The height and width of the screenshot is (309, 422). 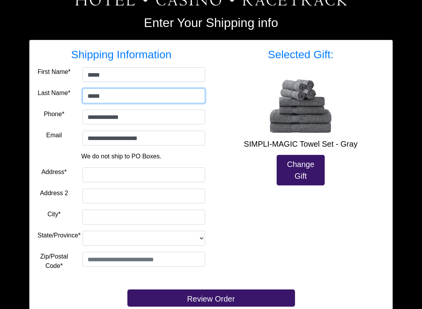 What do you see at coordinates (54, 114) in the screenshot?
I see `label: Phone*` at bounding box center [54, 114].